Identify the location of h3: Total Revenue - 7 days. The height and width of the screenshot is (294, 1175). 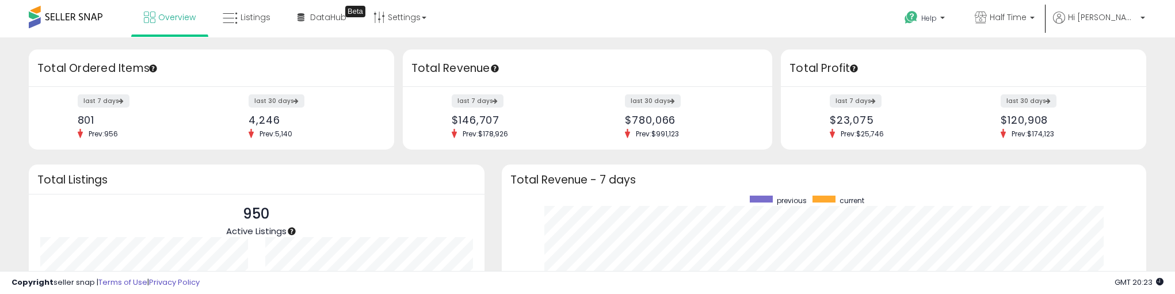
(824, 179).